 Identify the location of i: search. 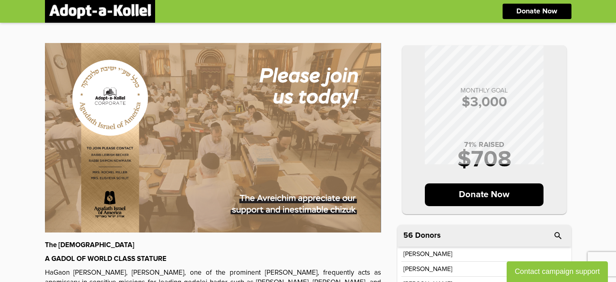
(558, 235).